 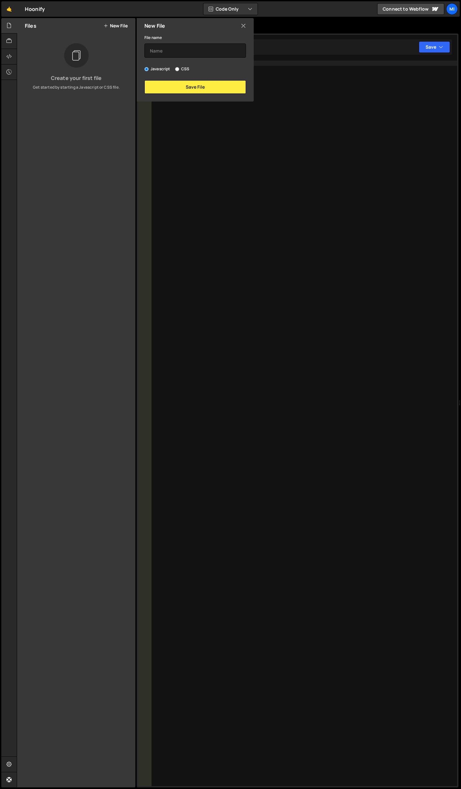 What do you see at coordinates (76, 78) in the screenshot?
I see `h3: Create your first file` at bounding box center [76, 78].